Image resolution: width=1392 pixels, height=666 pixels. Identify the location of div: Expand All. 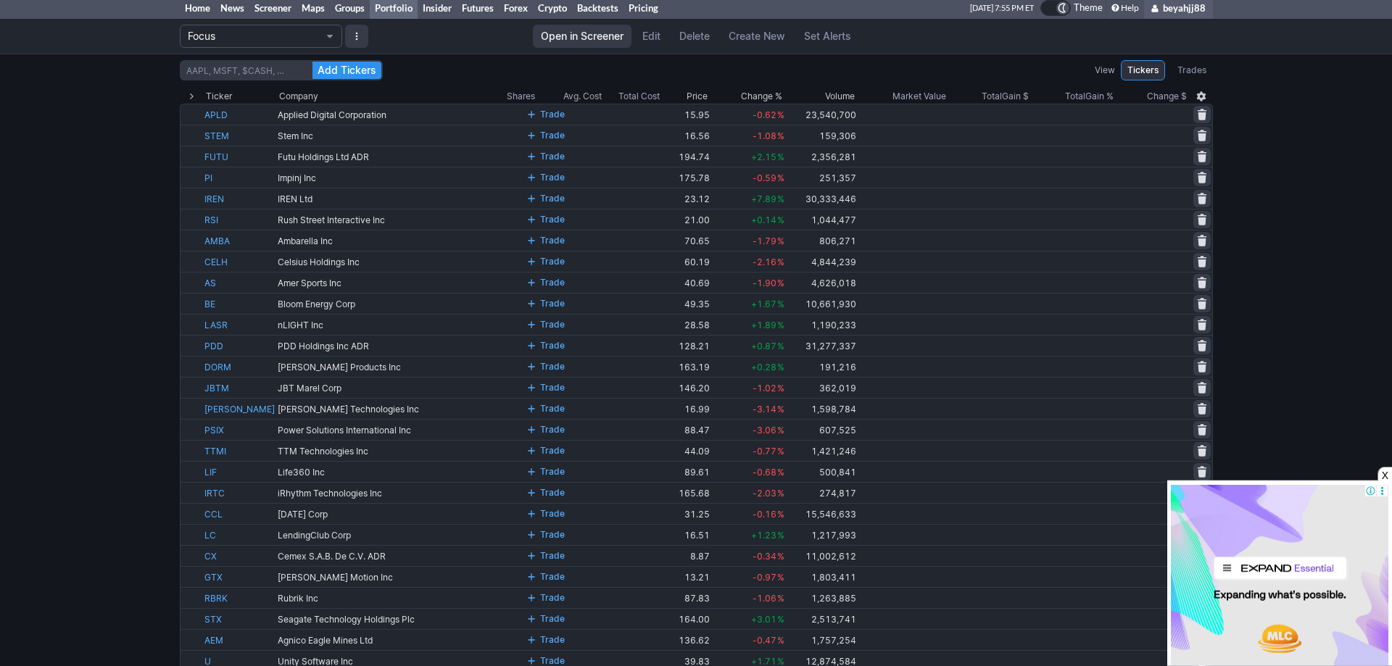
(191, 96).